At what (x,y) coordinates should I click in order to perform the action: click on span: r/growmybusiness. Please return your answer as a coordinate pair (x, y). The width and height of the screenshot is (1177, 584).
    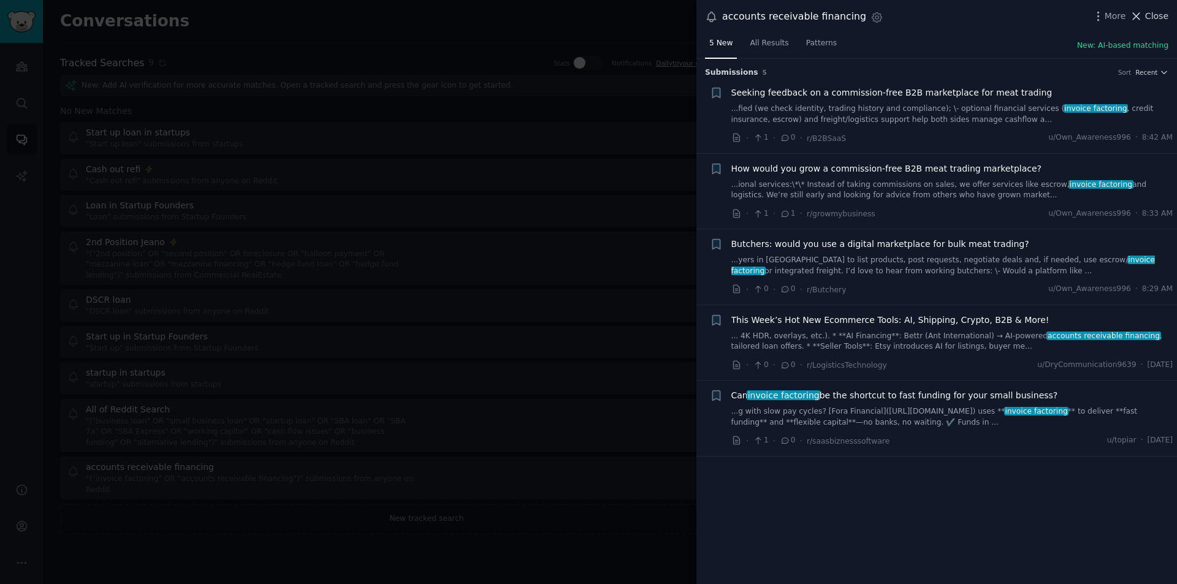
    Looking at the image, I should click on (841, 214).